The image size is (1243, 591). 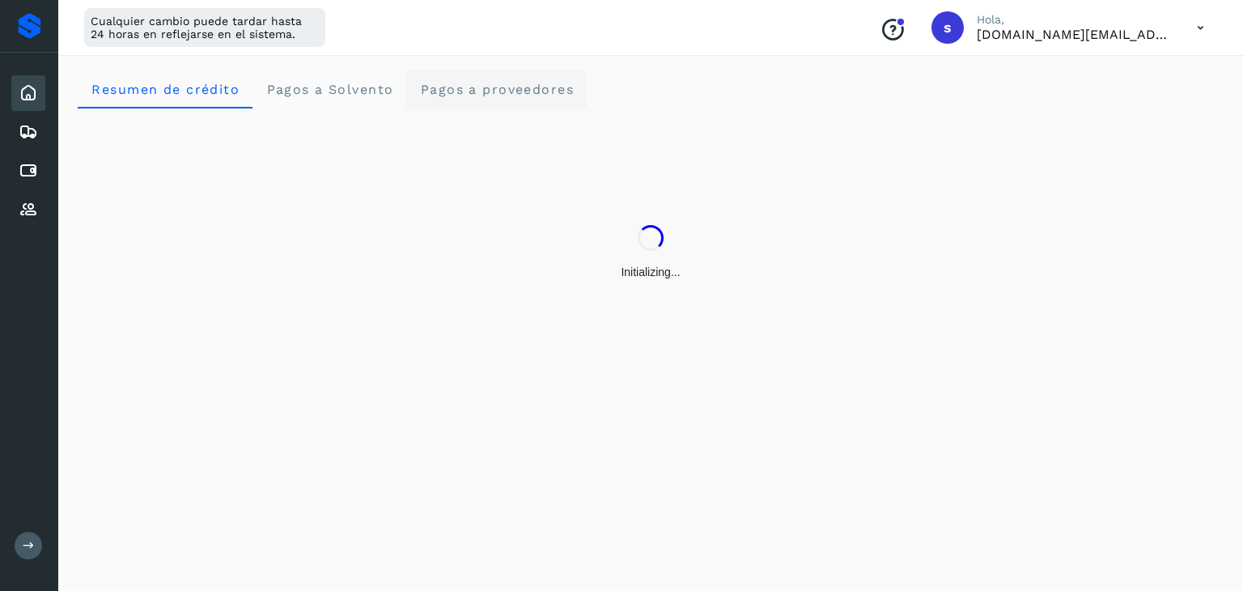 I want to click on p: Hola,, so click(x=1074, y=19).